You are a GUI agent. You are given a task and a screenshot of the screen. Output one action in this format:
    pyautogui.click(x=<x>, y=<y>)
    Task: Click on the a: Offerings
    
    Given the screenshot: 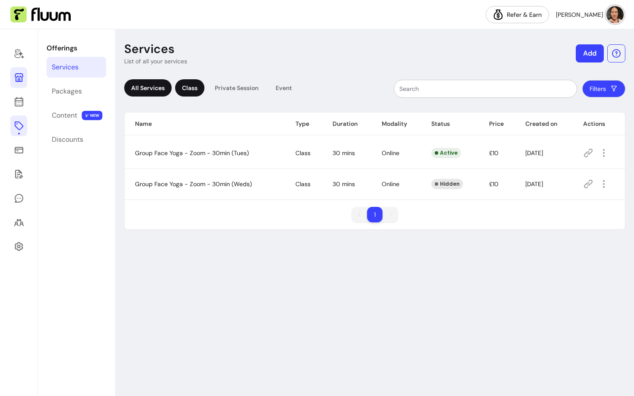 What is the action you would take?
    pyautogui.click(x=19, y=126)
    